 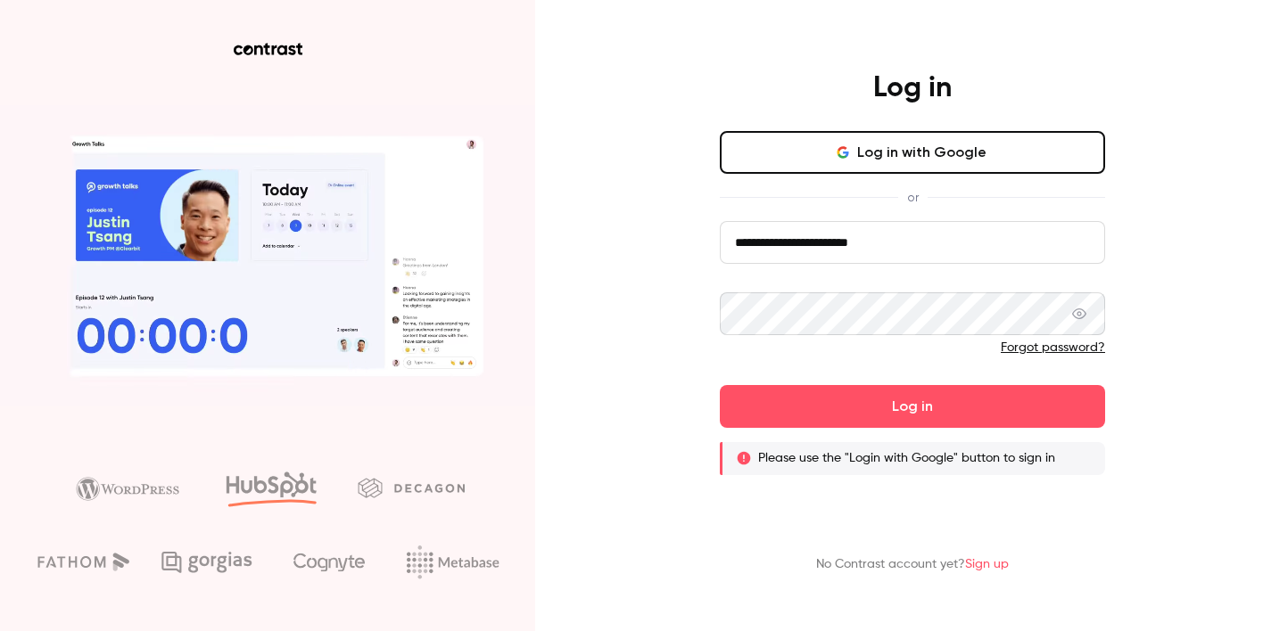 I want to click on button: Log in, so click(x=912, y=407).